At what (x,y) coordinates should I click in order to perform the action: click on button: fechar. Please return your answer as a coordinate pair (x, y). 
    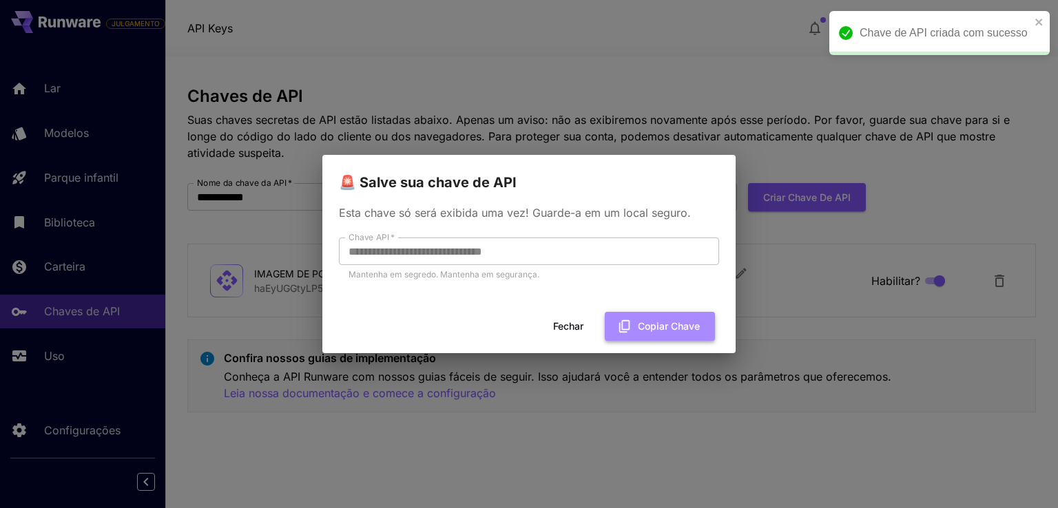
    Looking at the image, I should click on (1039, 22).